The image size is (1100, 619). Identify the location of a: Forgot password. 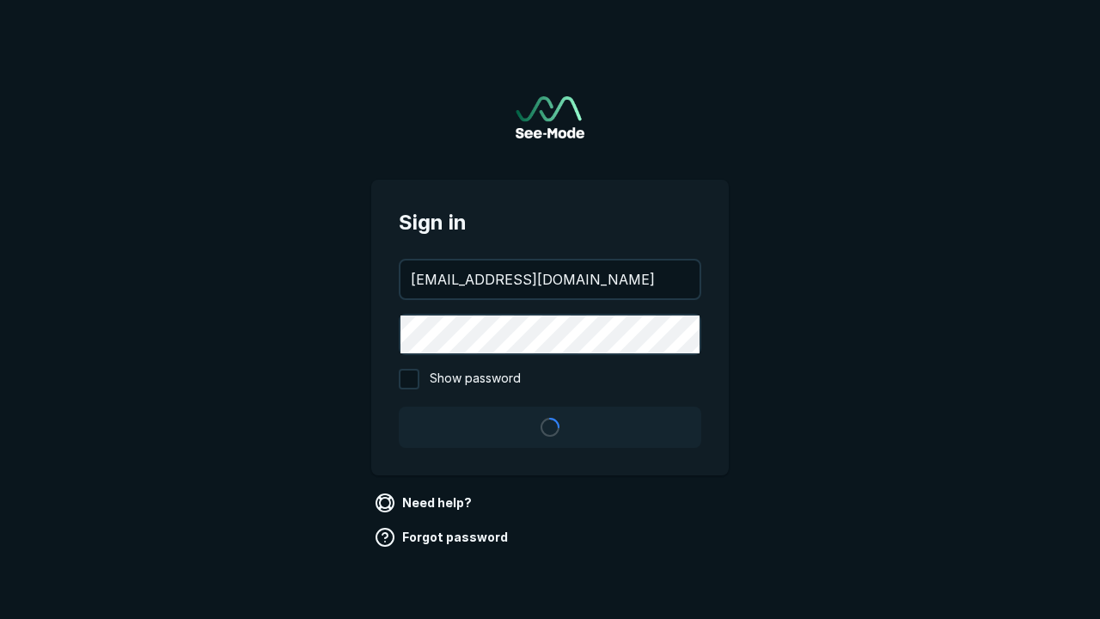
(443, 537).